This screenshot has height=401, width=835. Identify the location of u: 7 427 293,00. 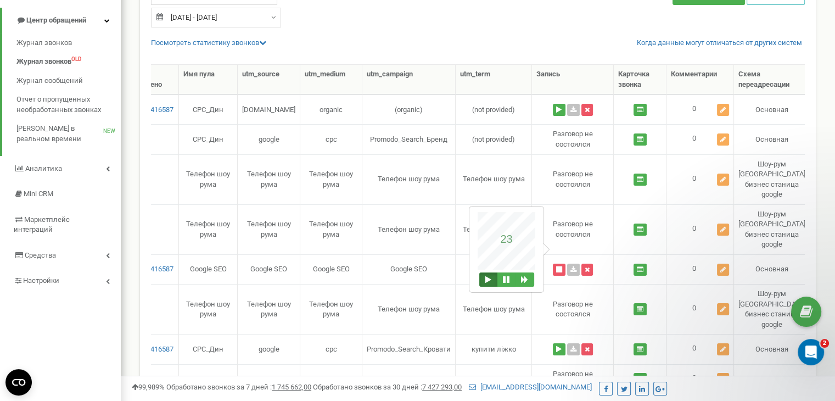
(442, 386).